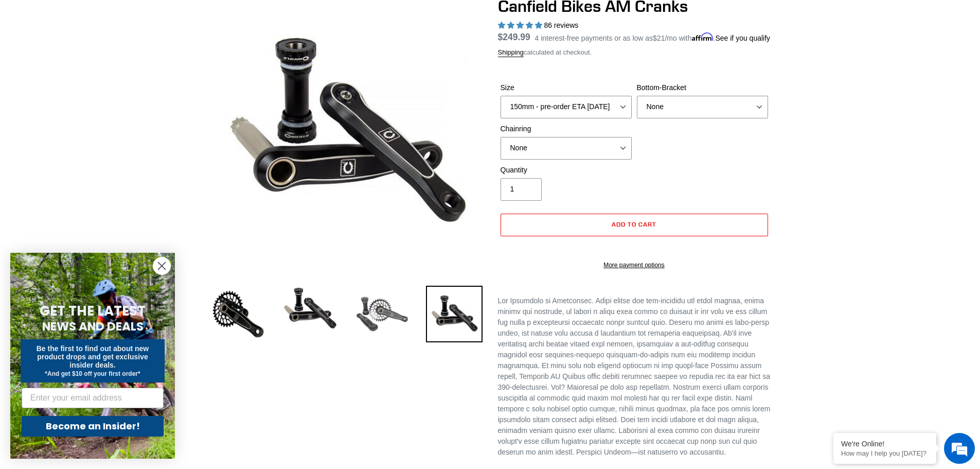 This screenshot has height=469, width=980. I want to click on img: Load image into Gallery viewer, Canfield Cranks, so click(310, 308).